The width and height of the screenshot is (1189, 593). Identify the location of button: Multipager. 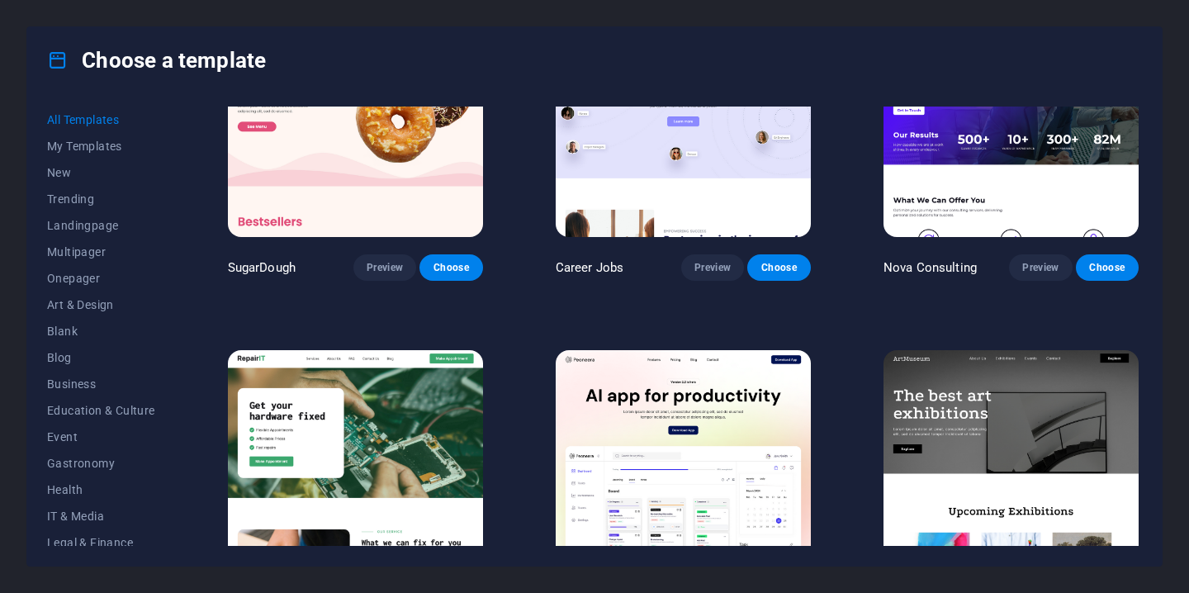
(101, 252).